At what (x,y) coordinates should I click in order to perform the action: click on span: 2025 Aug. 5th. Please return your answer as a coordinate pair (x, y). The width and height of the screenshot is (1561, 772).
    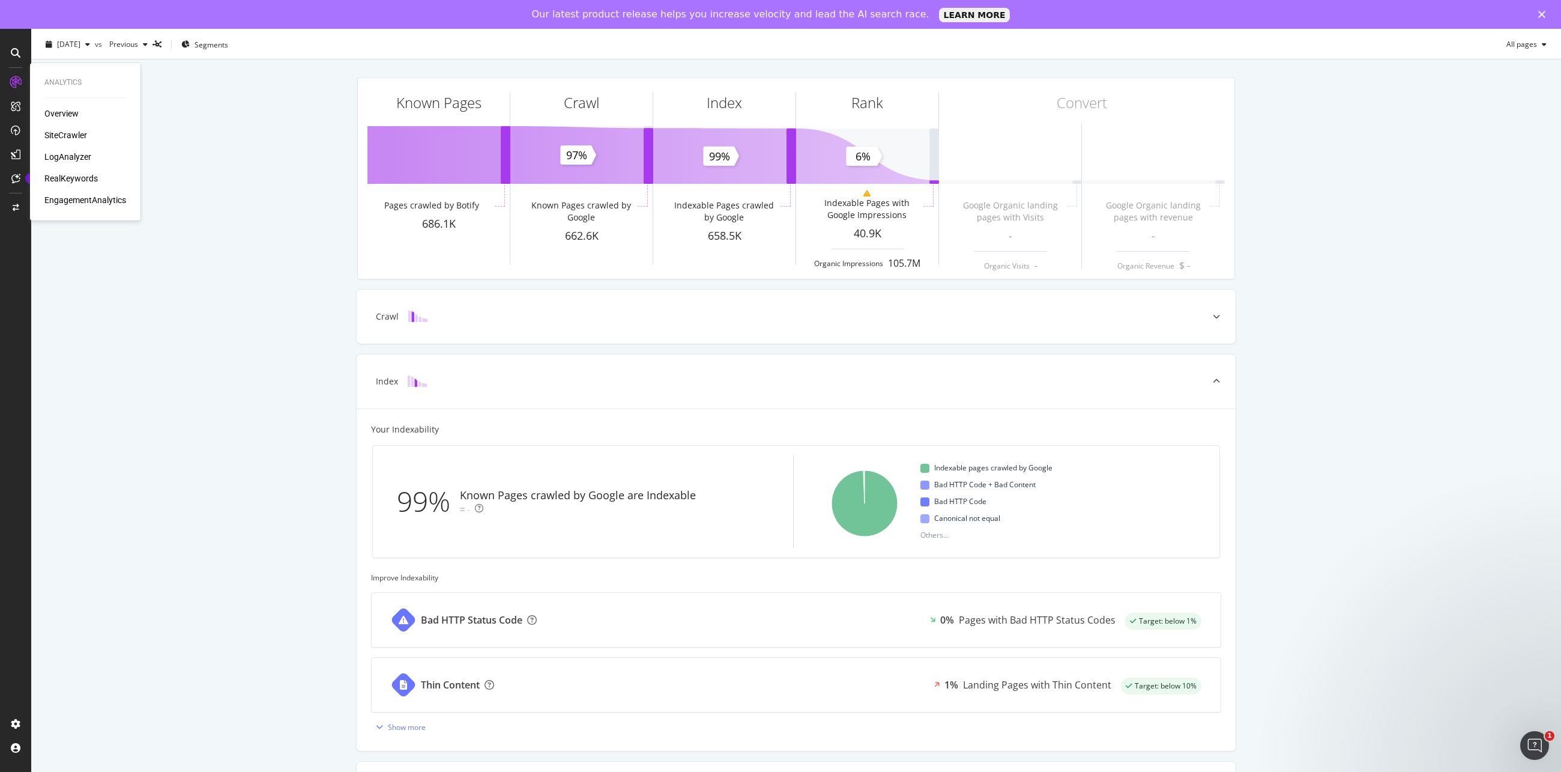
    Looking at the image, I should click on (68, 44).